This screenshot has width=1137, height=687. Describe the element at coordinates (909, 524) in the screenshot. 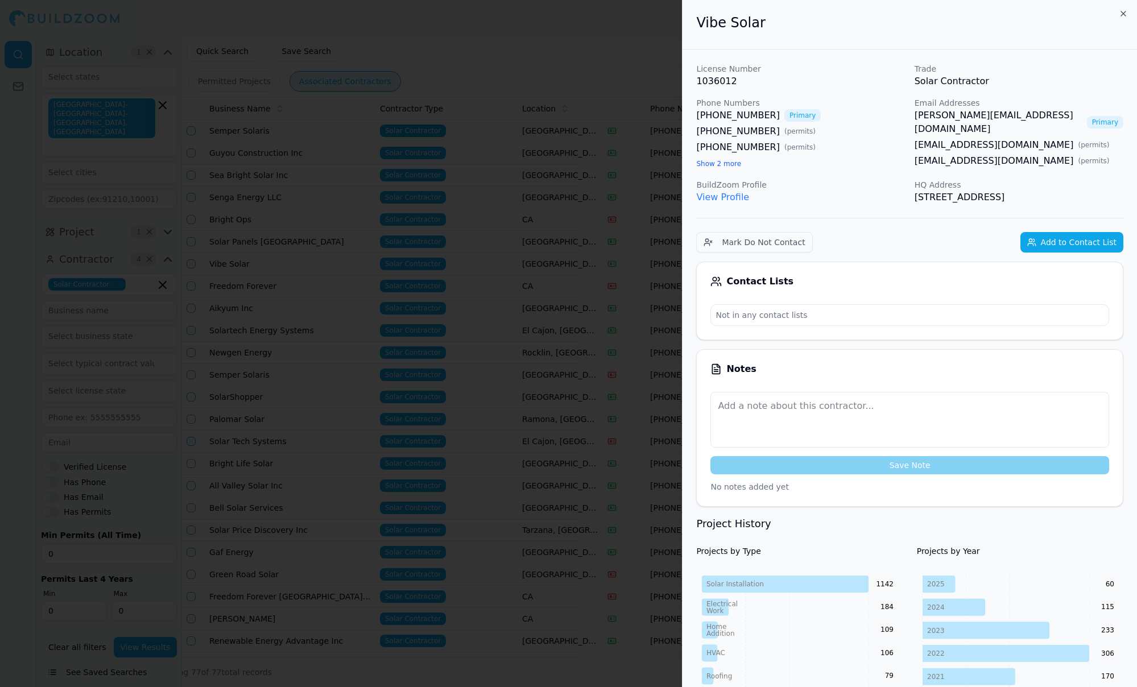

I see `h3: Project History` at that location.